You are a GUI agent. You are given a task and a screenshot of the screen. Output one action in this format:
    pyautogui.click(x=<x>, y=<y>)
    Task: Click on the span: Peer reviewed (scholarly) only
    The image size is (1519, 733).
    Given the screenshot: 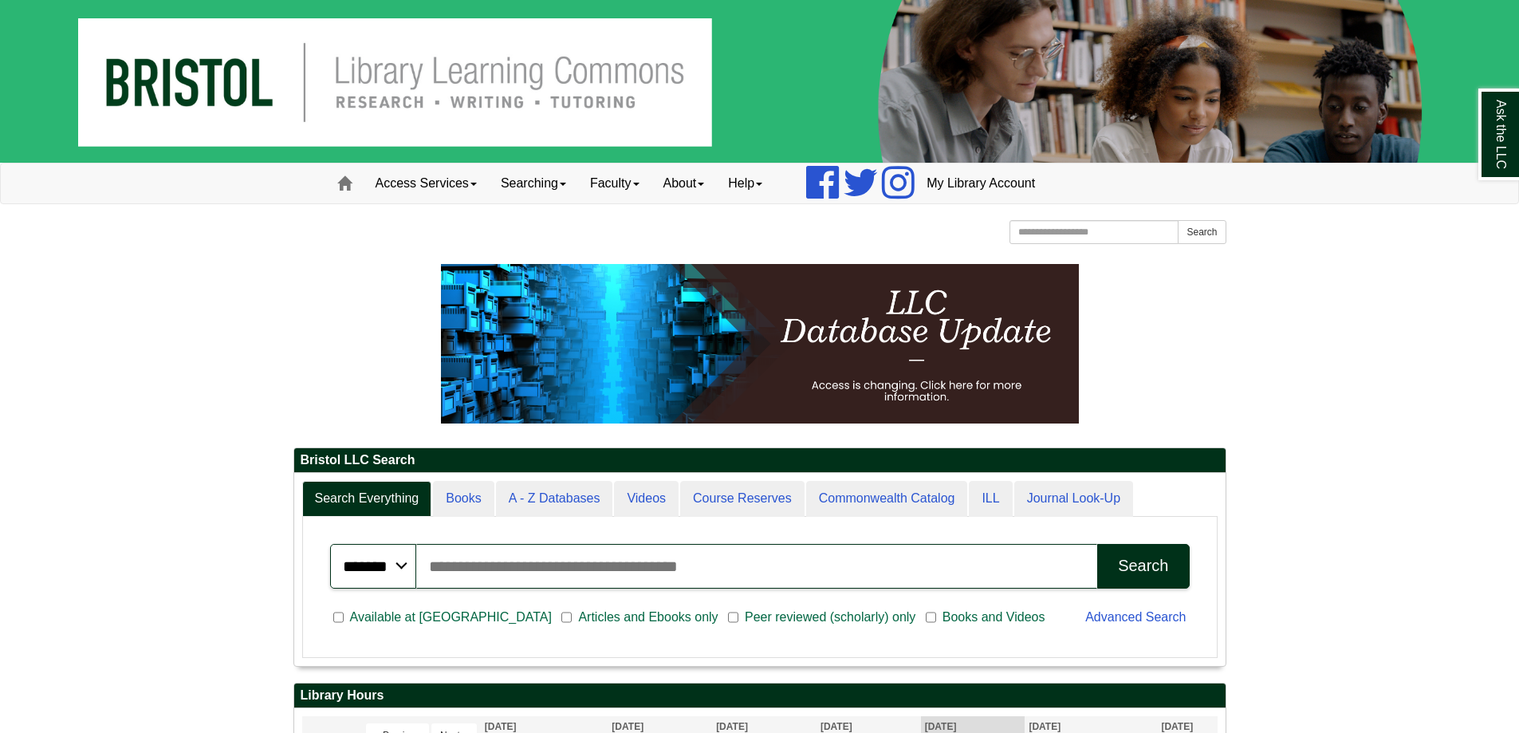 What is the action you would take?
    pyautogui.click(x=830, y=617)
    